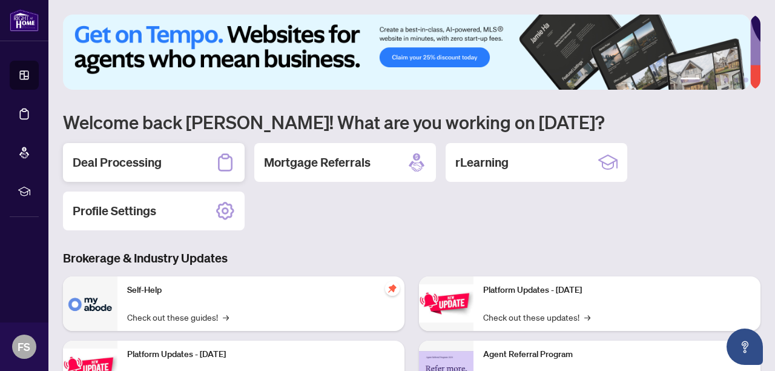 The image size is (775, 371). What do you see at coordinates (24, 346) in the screenshot?
I see `span: FS` at bounding box center [24, 346].